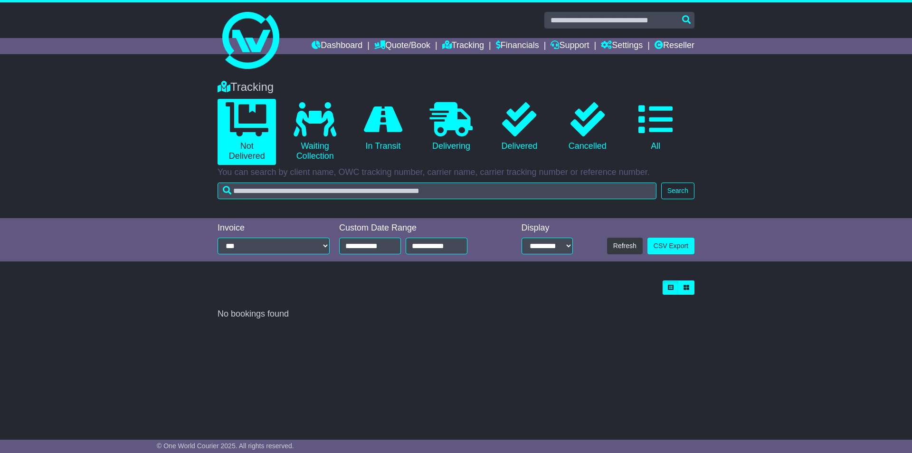  What do you see at coordinates (456, 87) in the screenshot?
I see `div: Tracking` at bounding box center [456, 87].